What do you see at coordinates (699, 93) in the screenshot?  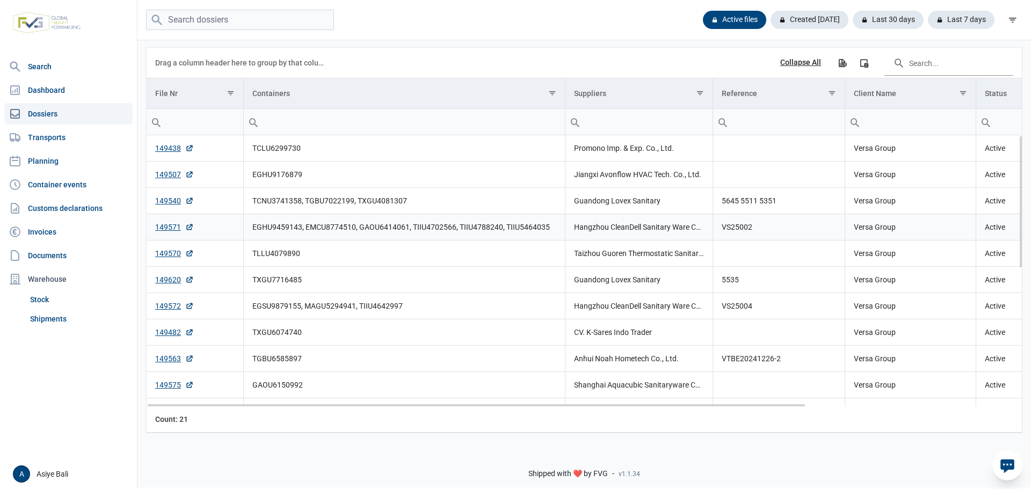 I see `span: Show filter options for column 'Suppliers'` at bounding box center [699, 93].